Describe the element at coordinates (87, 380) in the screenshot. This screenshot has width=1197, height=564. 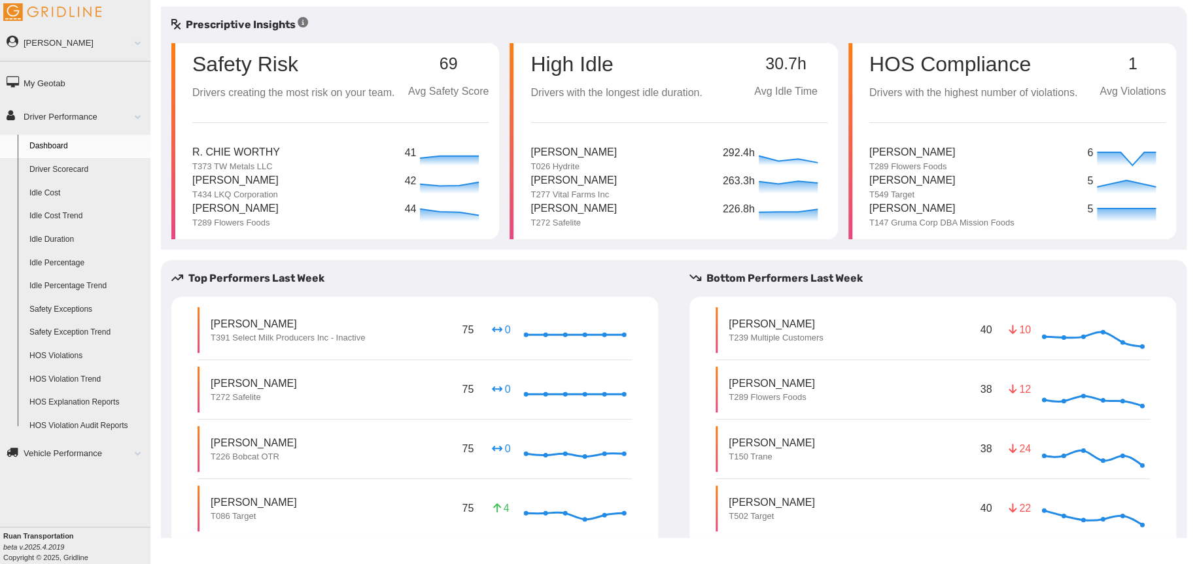
I see `a: HOS Violation Trend` at that location.